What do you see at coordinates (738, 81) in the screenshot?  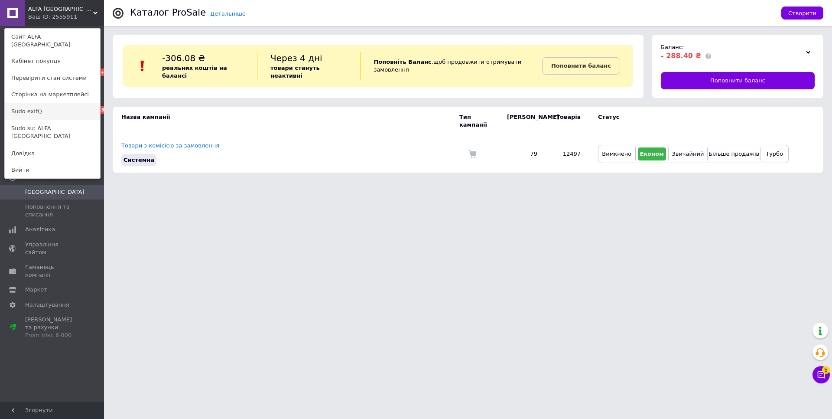 I see `span: Поповнити баланс` at bounding box center [738, 81].